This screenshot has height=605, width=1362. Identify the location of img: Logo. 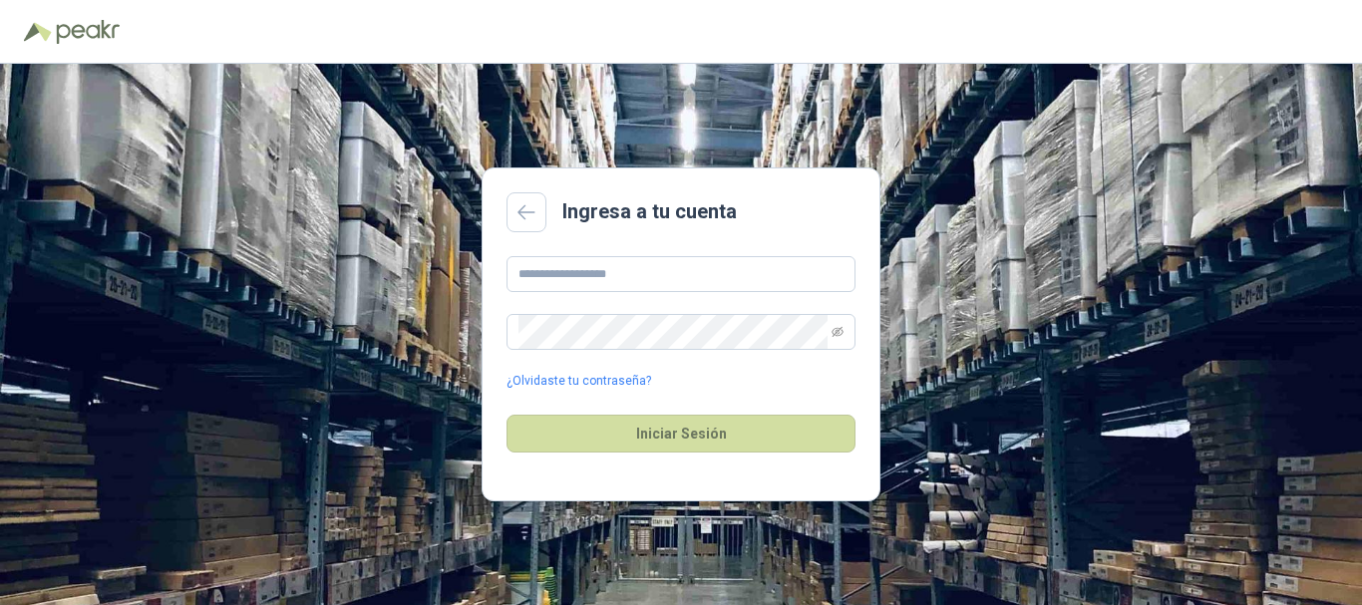
(38, 32).